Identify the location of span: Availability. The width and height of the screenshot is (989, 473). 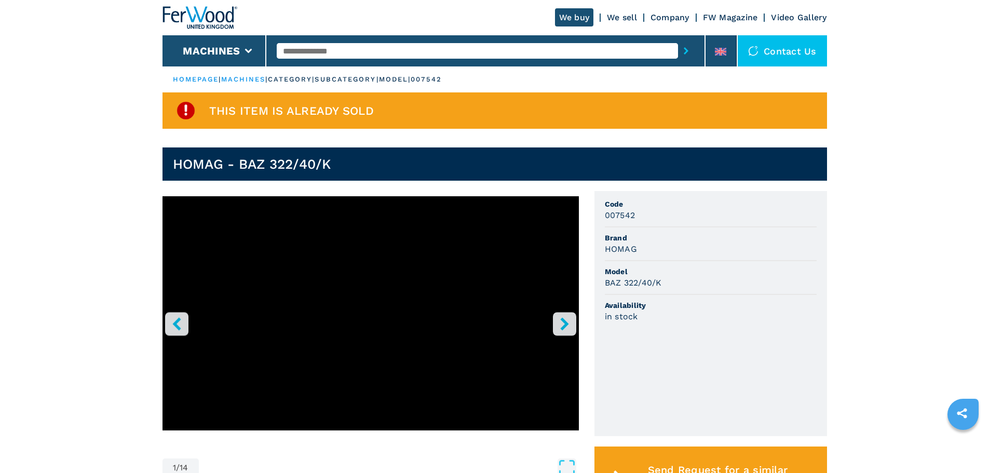
(711, 305).